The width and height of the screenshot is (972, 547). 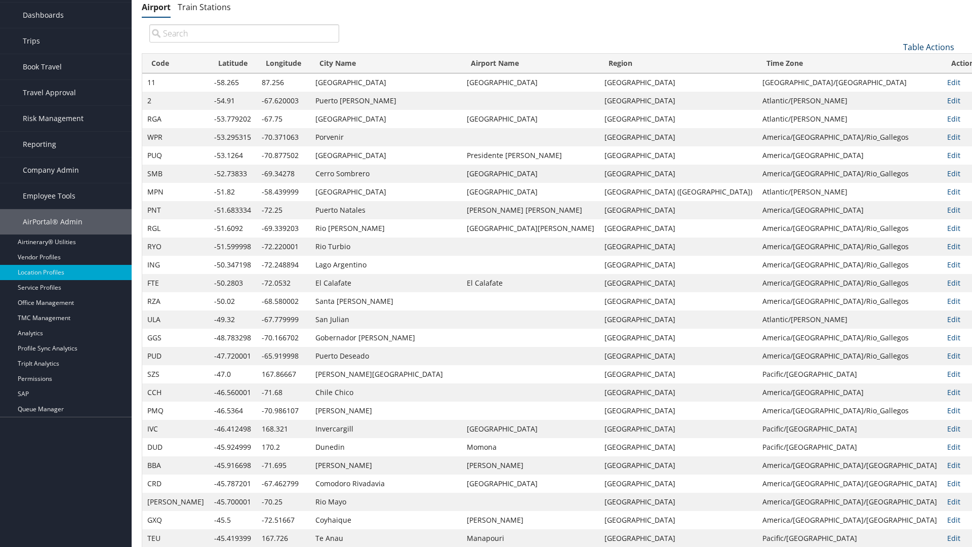 What do you see at coordinates (176, 465) in the screenshot?
I see `td: BBA` at bounding box center [176, 465].